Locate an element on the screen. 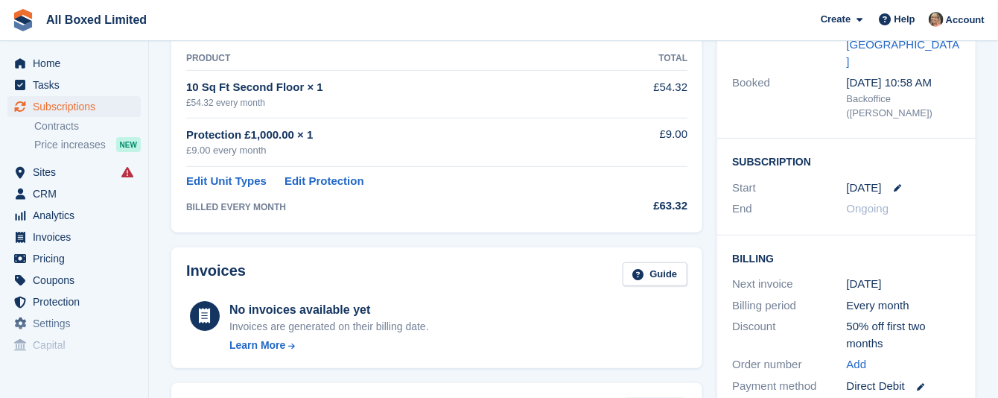  div: Start is located at coordinates (789, 188).